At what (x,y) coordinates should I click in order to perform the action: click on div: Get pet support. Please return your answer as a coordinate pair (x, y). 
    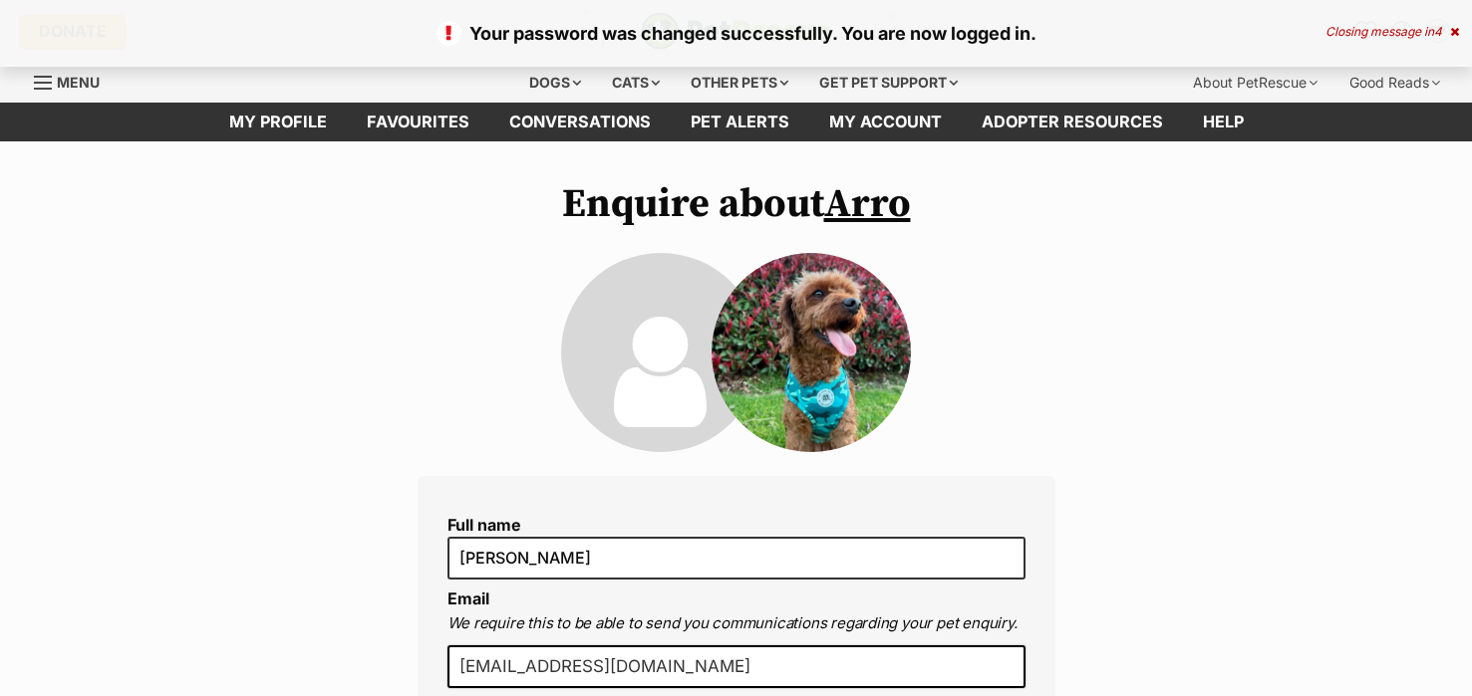
    Looking at the image, I should click on (888, 83).